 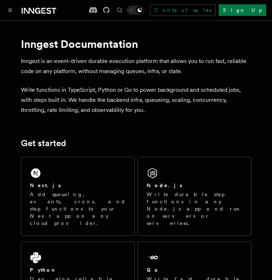 I want to click on a: Sign Up, so click(x=242, y=10).